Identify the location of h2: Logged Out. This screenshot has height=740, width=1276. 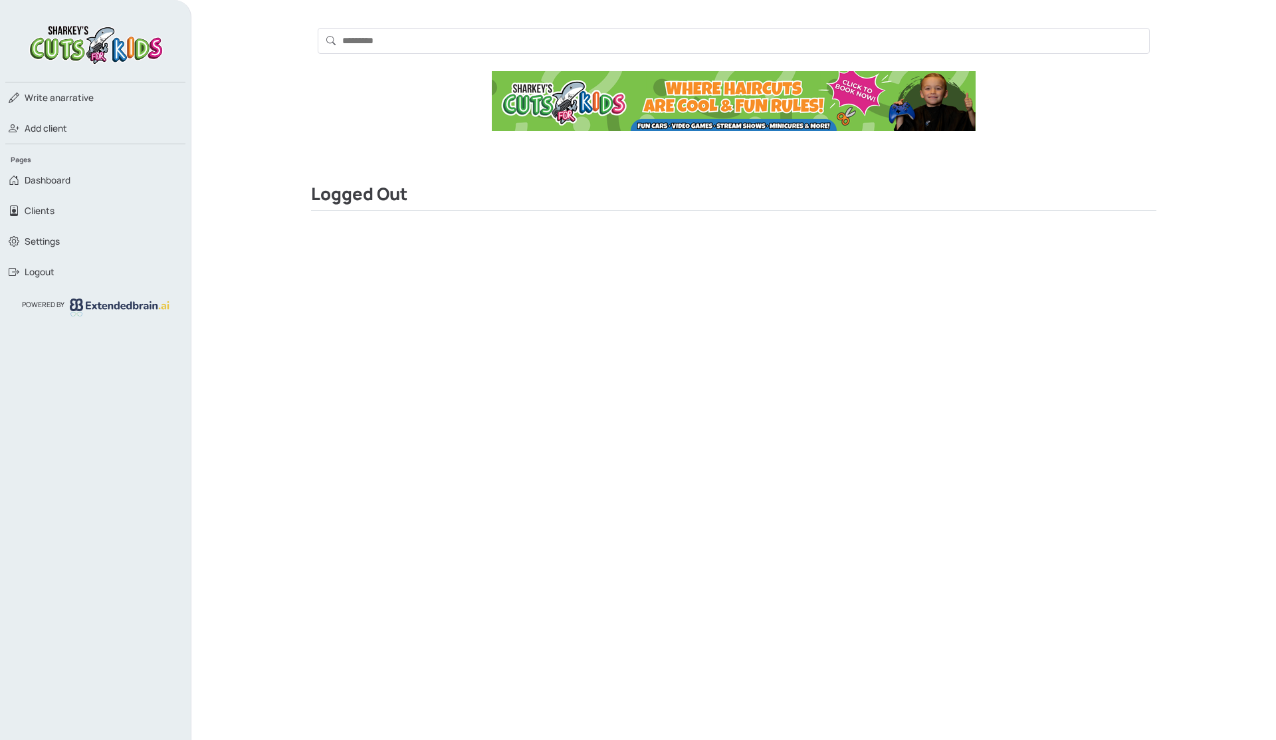
(734, 197).